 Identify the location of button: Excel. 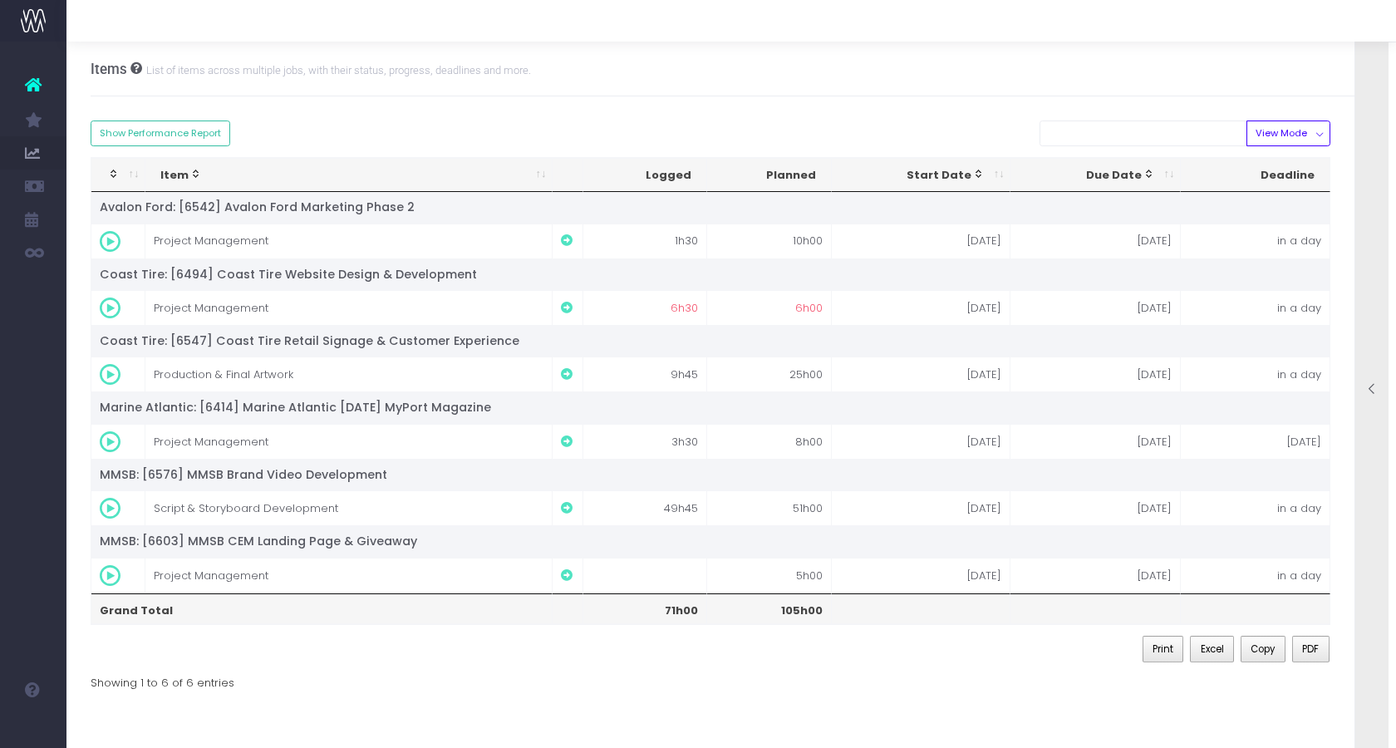
(1212, 649).